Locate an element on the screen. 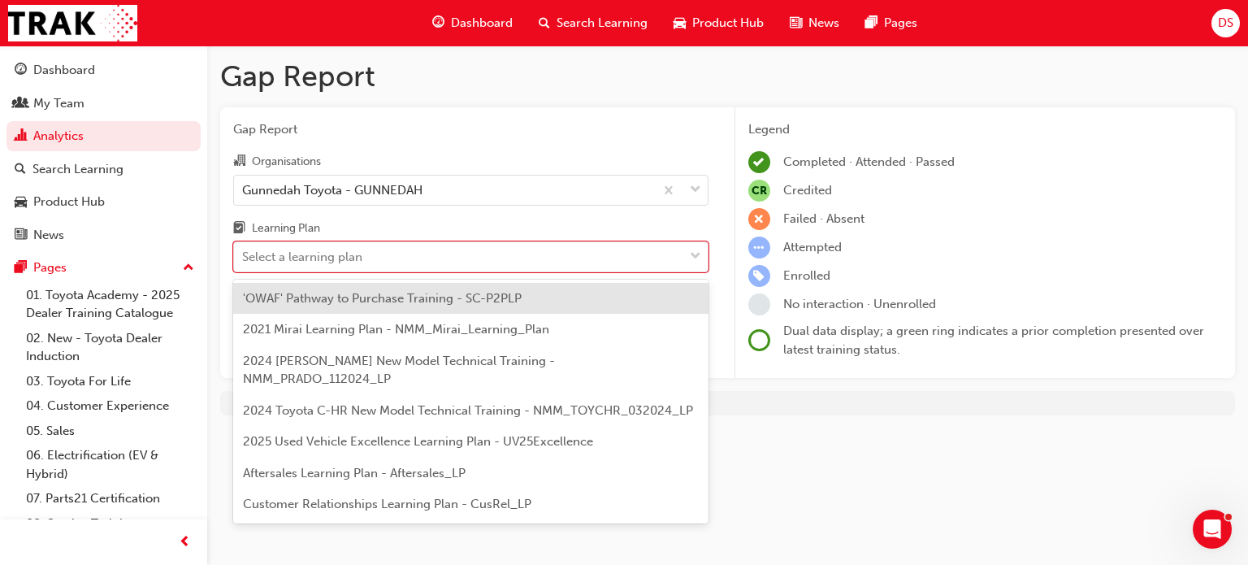 The width and height of the screenshot is (1248, 565). span: people-icon is located at coordinates (20, 104).